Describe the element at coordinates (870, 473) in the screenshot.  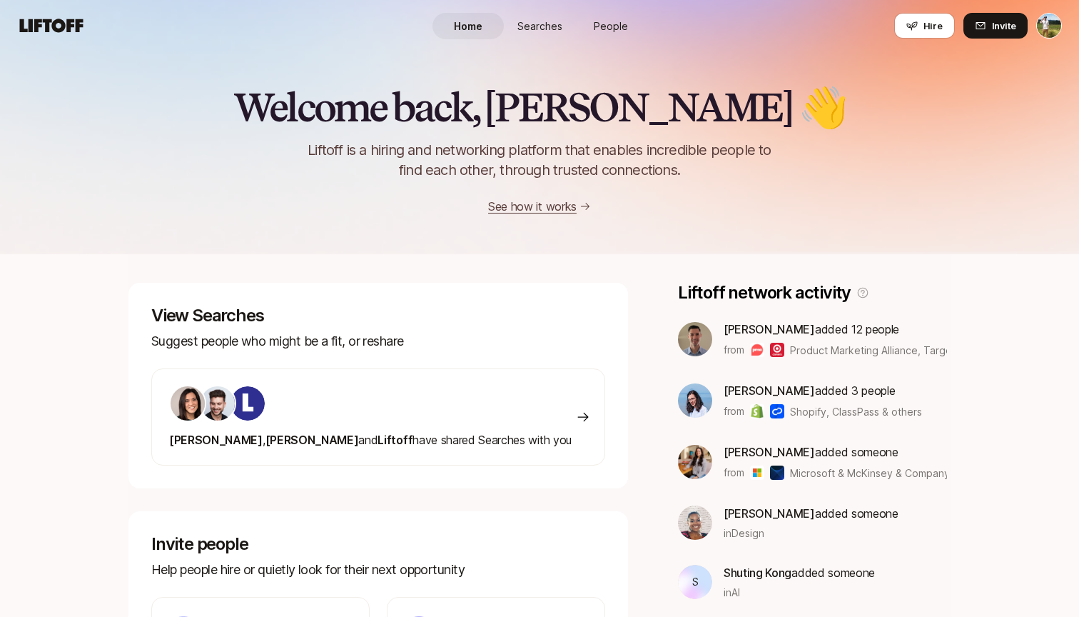
I see `span: Microsoft & McKinsey & Company` at that location.